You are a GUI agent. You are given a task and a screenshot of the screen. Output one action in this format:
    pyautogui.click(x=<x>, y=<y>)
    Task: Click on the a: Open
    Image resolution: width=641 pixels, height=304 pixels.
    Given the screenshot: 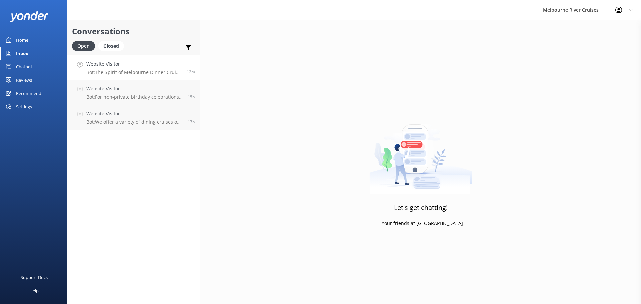 What is the action you would take?
    pyautogui.click(x=85, y=46)
    